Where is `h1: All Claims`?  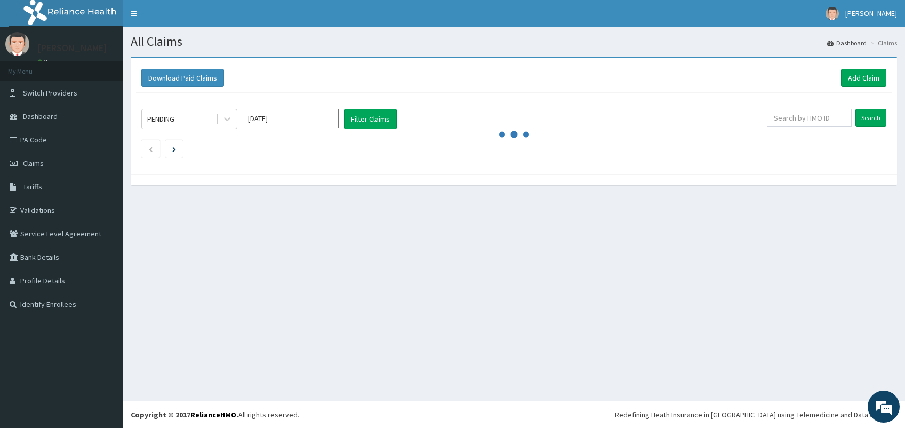
h1: All Claims is located at coordinates (514, 42).